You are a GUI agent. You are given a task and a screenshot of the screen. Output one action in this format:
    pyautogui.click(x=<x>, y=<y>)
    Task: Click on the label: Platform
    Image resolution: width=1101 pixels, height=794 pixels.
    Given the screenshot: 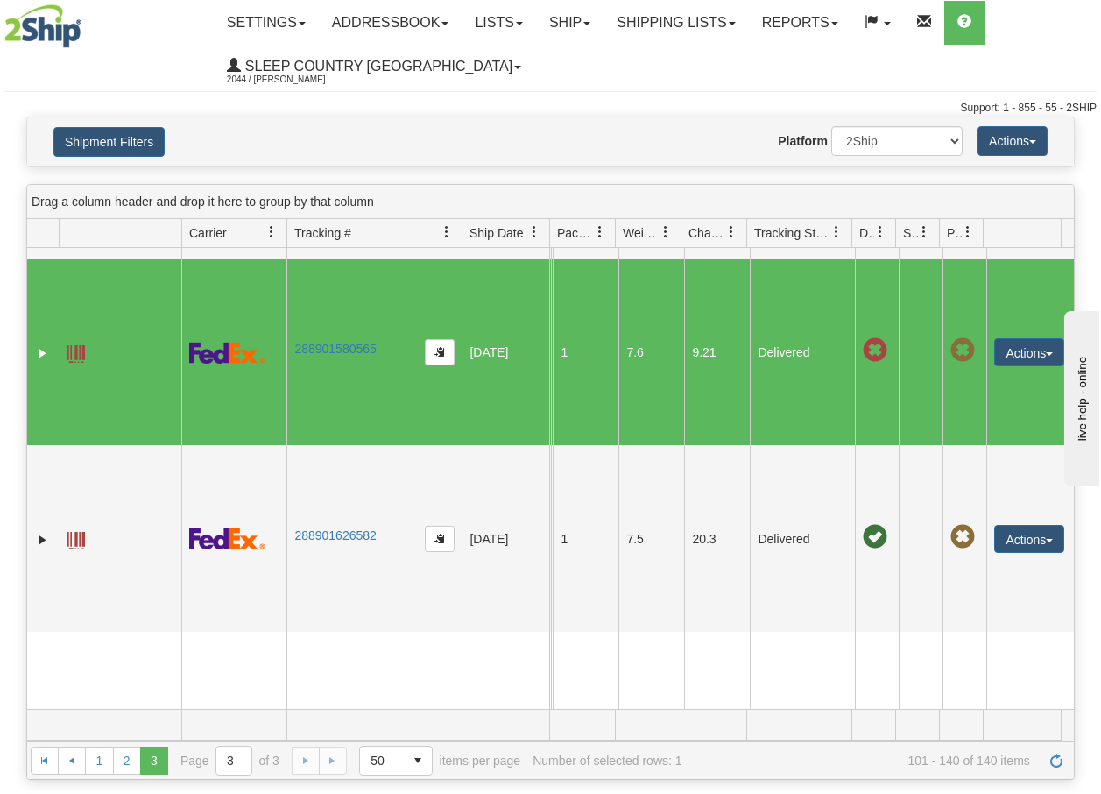 What is the action you would take?
    pyautogui.click(x=803, y=141)
    